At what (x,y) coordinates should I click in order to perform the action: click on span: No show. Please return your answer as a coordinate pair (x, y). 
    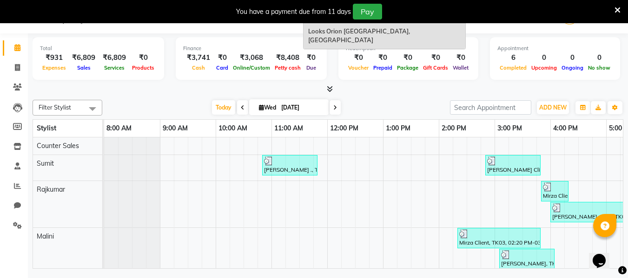
    Looking at the image, I should click on (599, 68).